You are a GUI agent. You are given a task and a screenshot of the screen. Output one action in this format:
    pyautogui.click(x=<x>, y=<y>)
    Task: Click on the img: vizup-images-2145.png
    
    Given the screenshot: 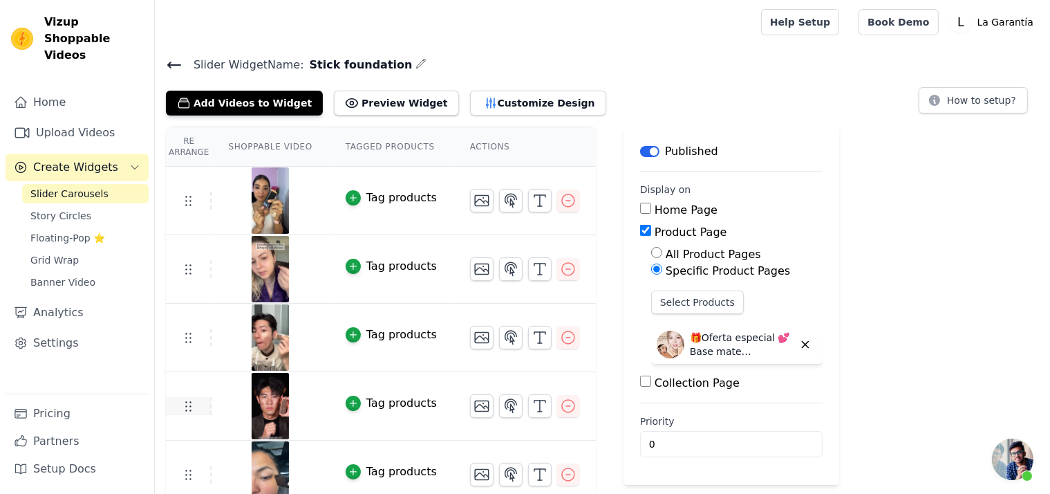 What is the action you would take?
    pyautogui.click(x=270, y=406)
    